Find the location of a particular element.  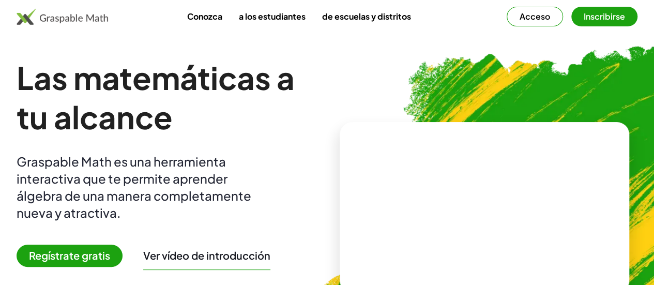

font: Las matemáticas a tu alcance is located at coordinates (156, 97).